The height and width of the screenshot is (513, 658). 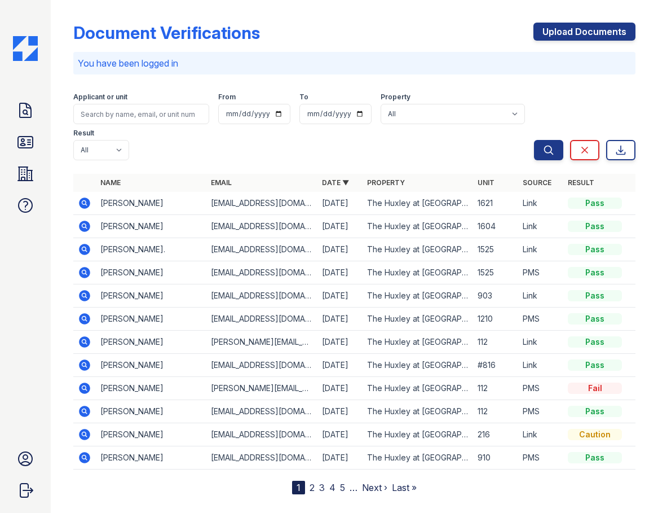 What do you see at coordinates (584, 32) in the screenshot?
I see `a: Upload Documents` at bounding box center [584, 32].